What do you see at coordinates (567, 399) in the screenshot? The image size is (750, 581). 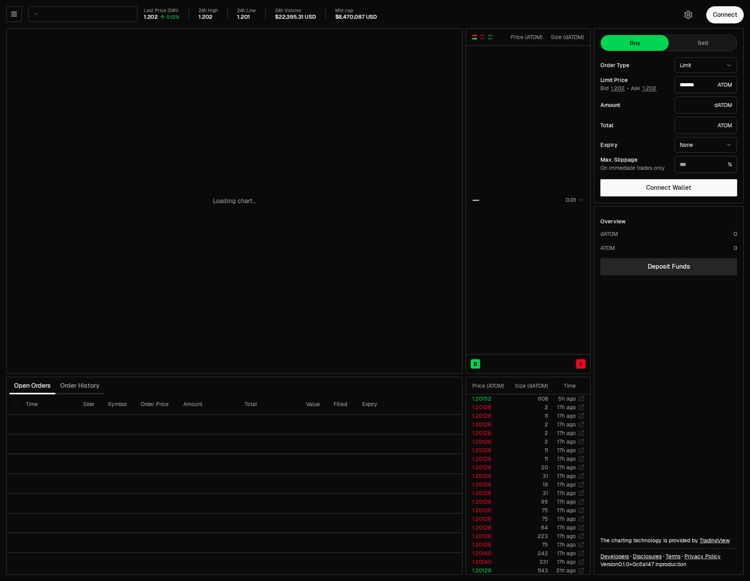 I see `time: 5h ago` at bounding box center [567, 399].